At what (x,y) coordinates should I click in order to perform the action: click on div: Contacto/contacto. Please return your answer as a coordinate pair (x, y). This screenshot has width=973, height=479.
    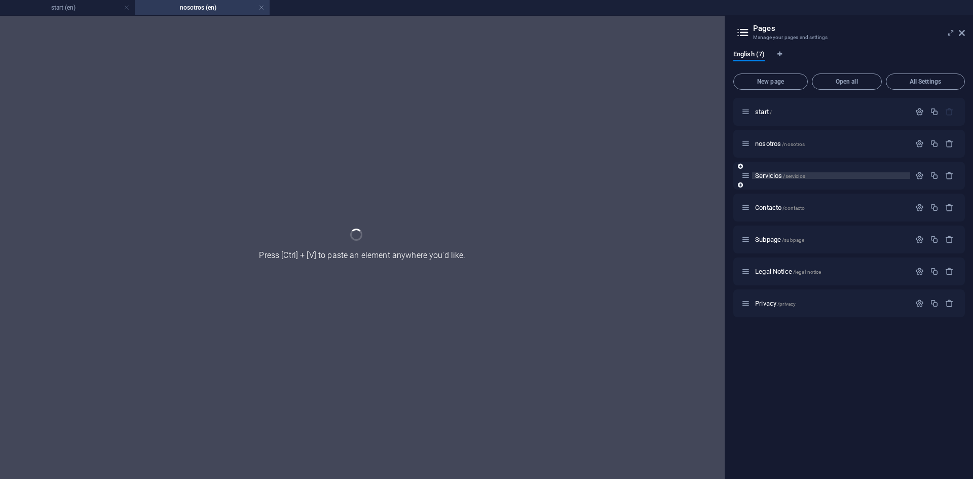
    Looking at the image, I should click on (832, 207).